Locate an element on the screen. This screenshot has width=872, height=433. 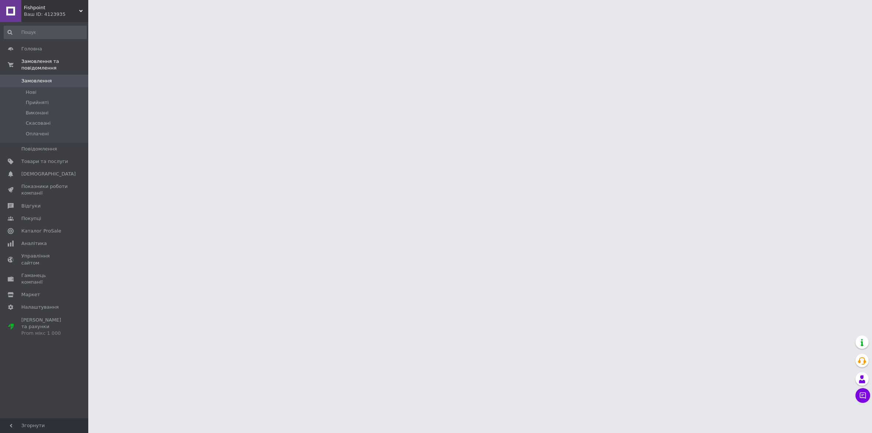
span: Управління сайтом is located at coordinates (44, 259).